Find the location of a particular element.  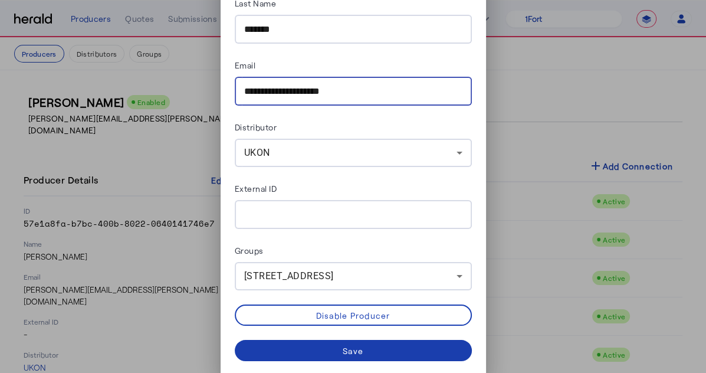

label: External ID is located at coordinates (256, 188).